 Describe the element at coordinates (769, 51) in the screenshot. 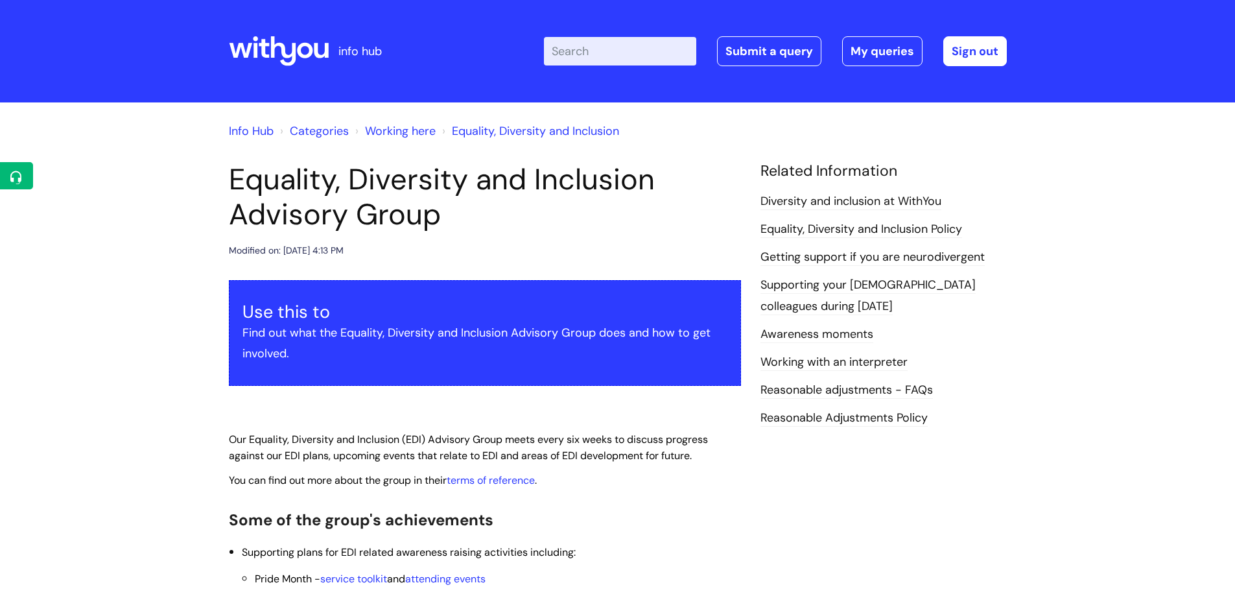

I see `a: Submit a query` at that location.